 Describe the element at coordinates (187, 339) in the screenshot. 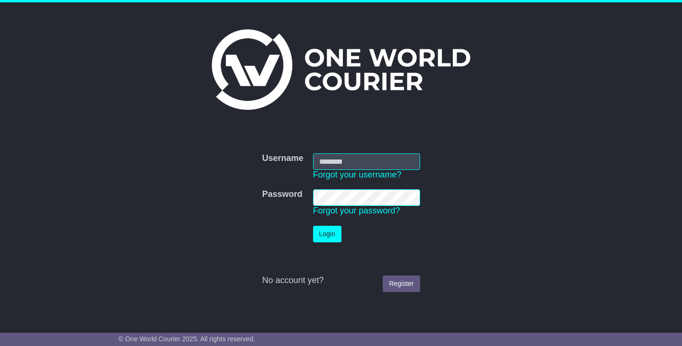

I see `span: © One World Courier 2025. All rights reserved.` at that location.